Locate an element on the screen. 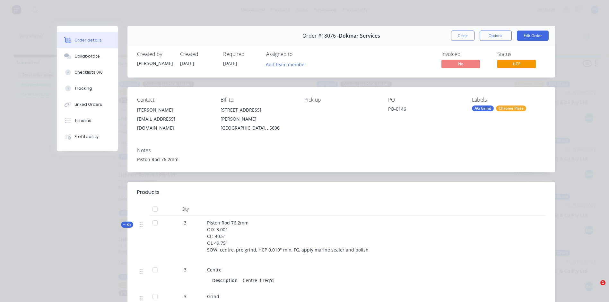 The width and height of the screenshot is (609, 302). span: Centre is located at coordinates (214, 269).